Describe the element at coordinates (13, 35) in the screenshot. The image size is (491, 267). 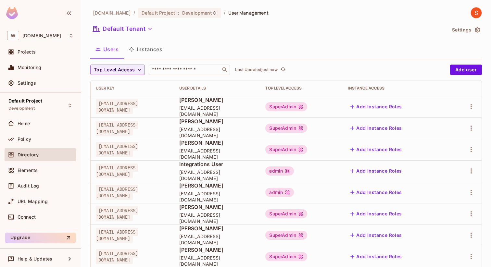
I see `span: W` at that location.